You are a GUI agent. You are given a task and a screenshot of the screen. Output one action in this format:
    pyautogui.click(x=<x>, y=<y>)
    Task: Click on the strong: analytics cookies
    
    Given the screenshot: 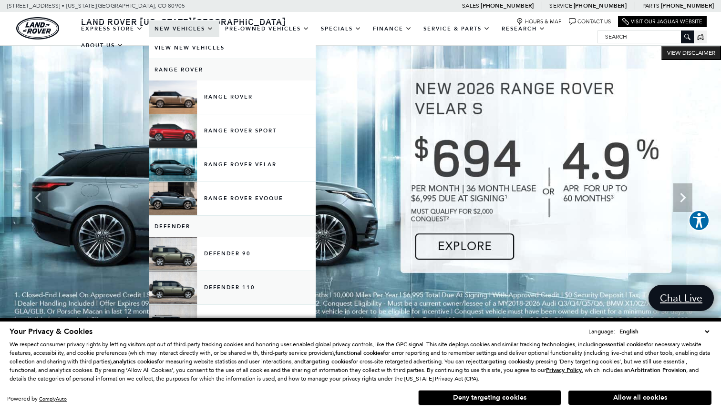 What is the action you would take?
    pyautogui.click(x=135, y=362)
    